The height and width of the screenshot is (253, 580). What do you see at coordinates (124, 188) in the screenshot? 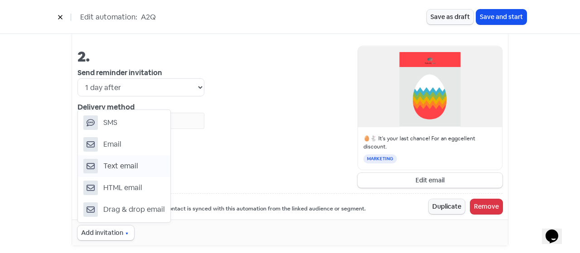
I see `button: HTML email` at bounding box center [124, 188].